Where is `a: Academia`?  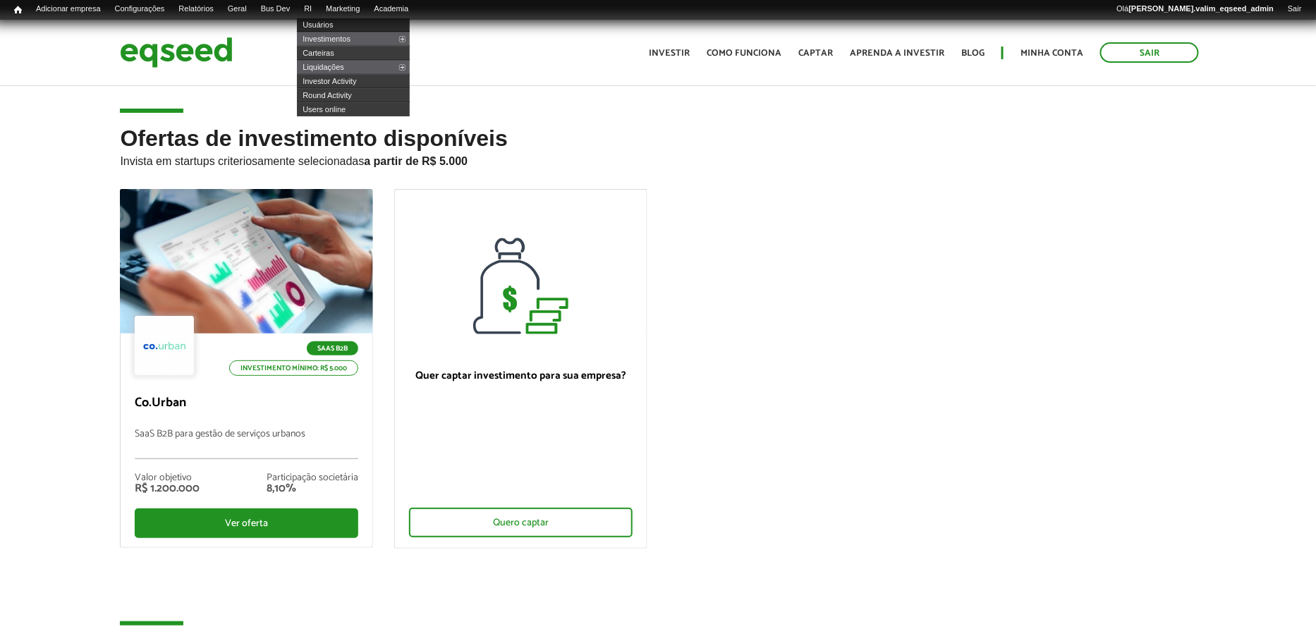 a: Academia is located at coordinates (392, 9).